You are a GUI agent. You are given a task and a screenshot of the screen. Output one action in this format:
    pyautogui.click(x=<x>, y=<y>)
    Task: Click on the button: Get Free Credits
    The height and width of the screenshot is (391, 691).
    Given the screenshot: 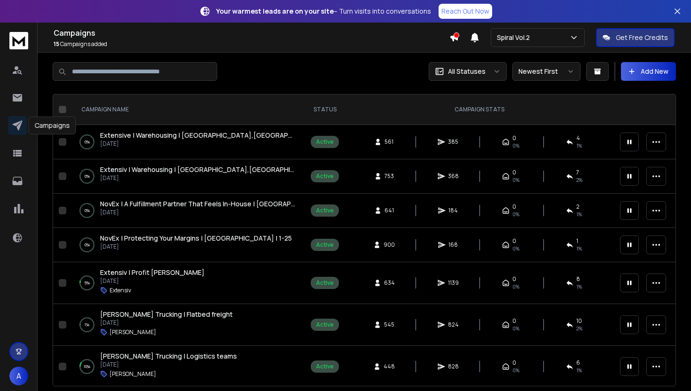 What is the action you would take?
    pyautogui.click(x=635, y=38)
    